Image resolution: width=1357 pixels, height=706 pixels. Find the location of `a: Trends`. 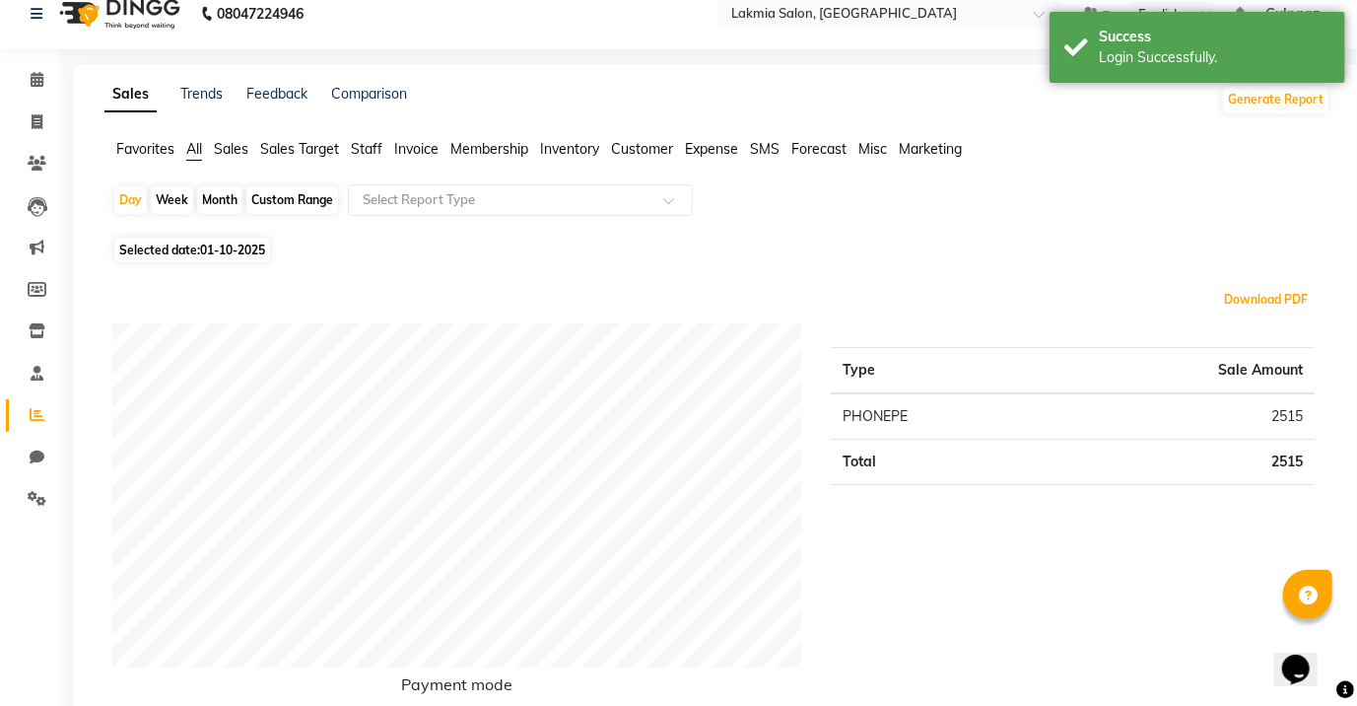

a: Trends is located at coordinates (201, 94).